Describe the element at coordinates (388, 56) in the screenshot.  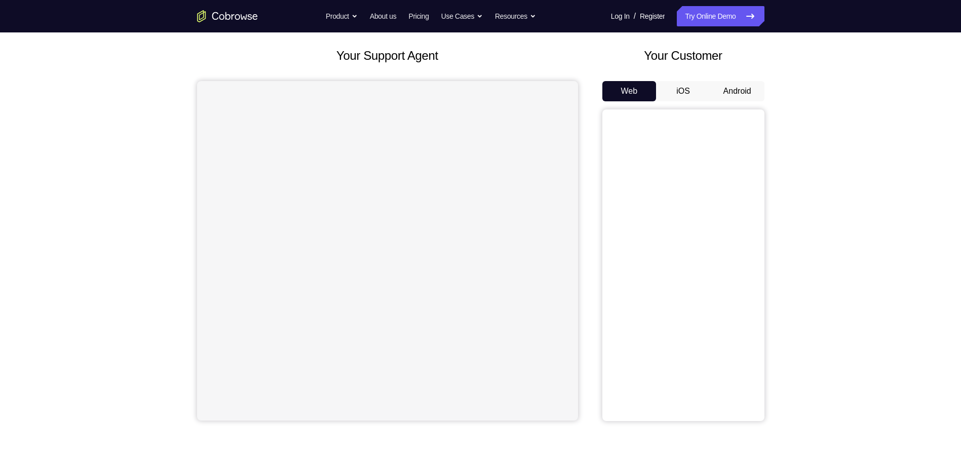
I see `h2: Your Support Agent` at that location.